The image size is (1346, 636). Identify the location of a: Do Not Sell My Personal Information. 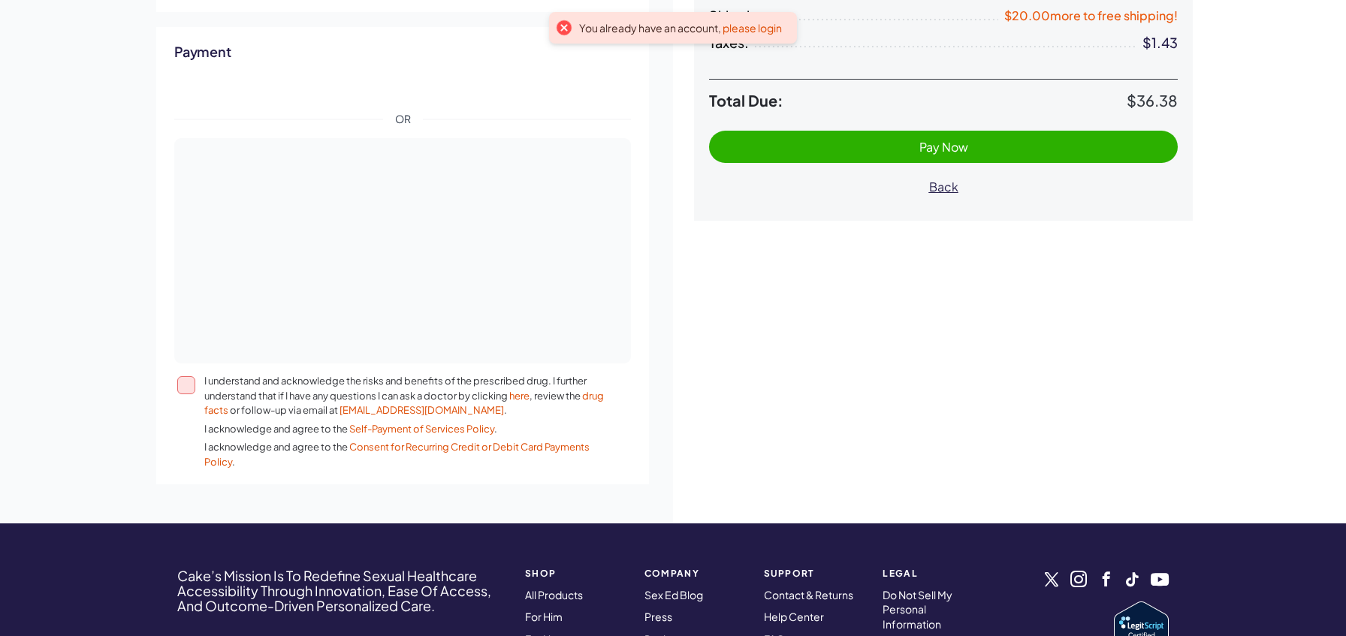
(917, 609).